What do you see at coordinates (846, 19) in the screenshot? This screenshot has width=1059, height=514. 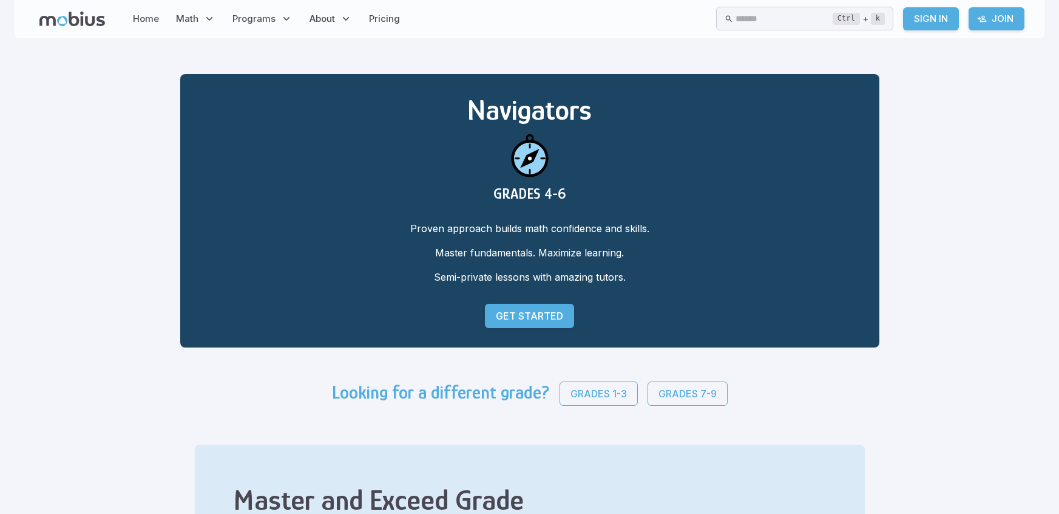 I see `kbd: Ctrl` at bounding box center [846, 19].